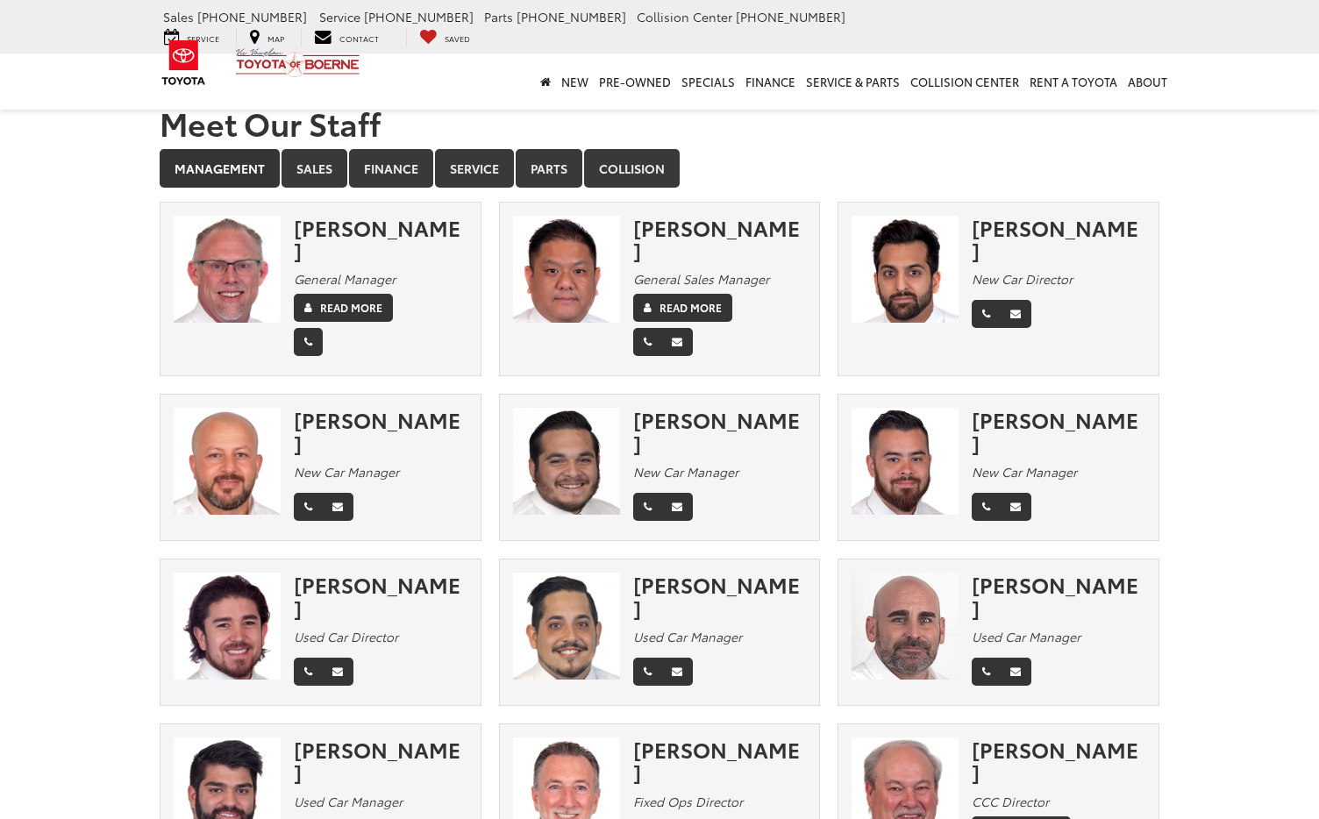  Describe the element at coordinates (701, 279) in the screenshot. I see `em: General Sales Manager` at that location.